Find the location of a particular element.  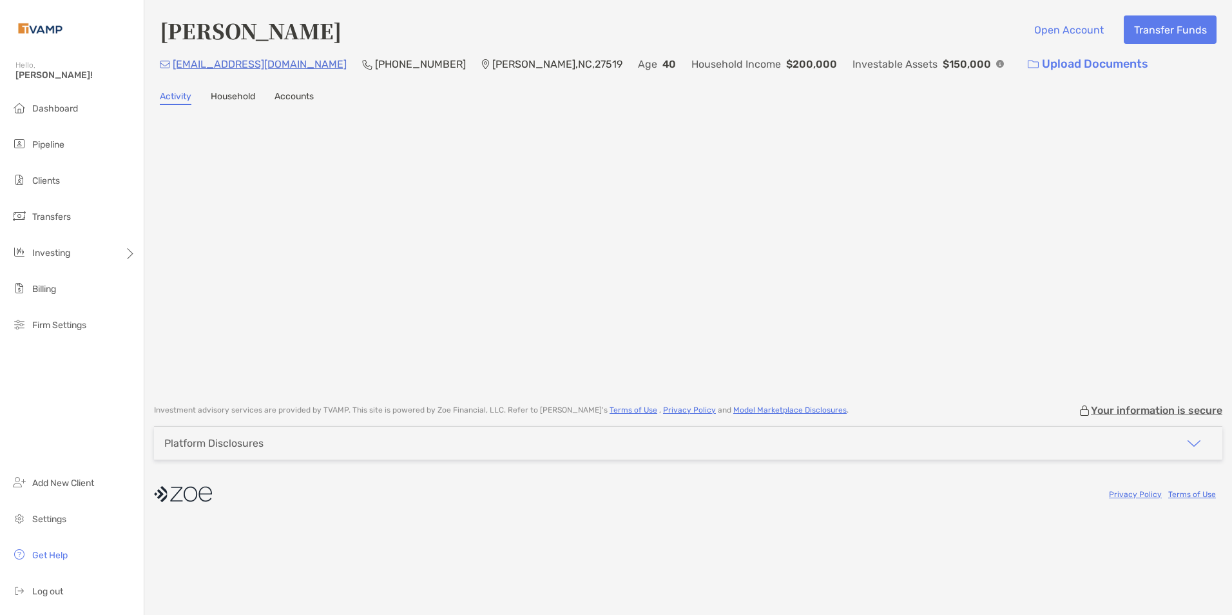

span: Transfers is located at coordinates (52, 216).